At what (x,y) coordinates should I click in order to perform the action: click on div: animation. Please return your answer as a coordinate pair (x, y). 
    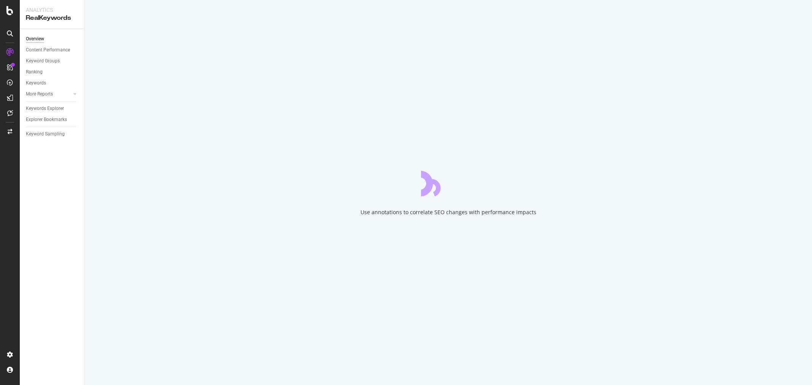
    Looking at the image, I should click on (448, 183).